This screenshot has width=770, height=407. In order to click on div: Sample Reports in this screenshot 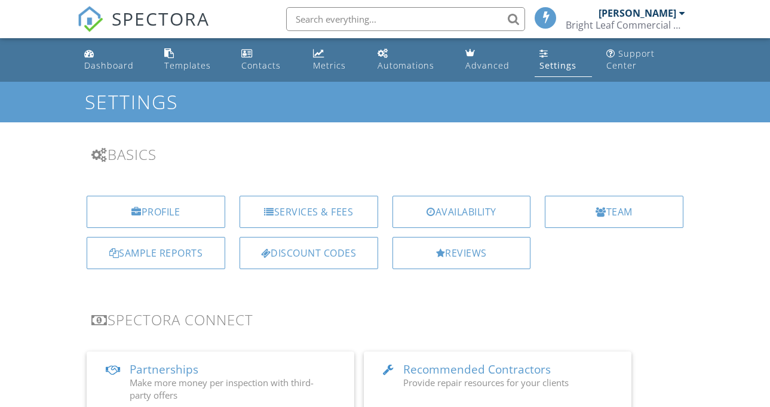, I will do `click(156, 253)`.